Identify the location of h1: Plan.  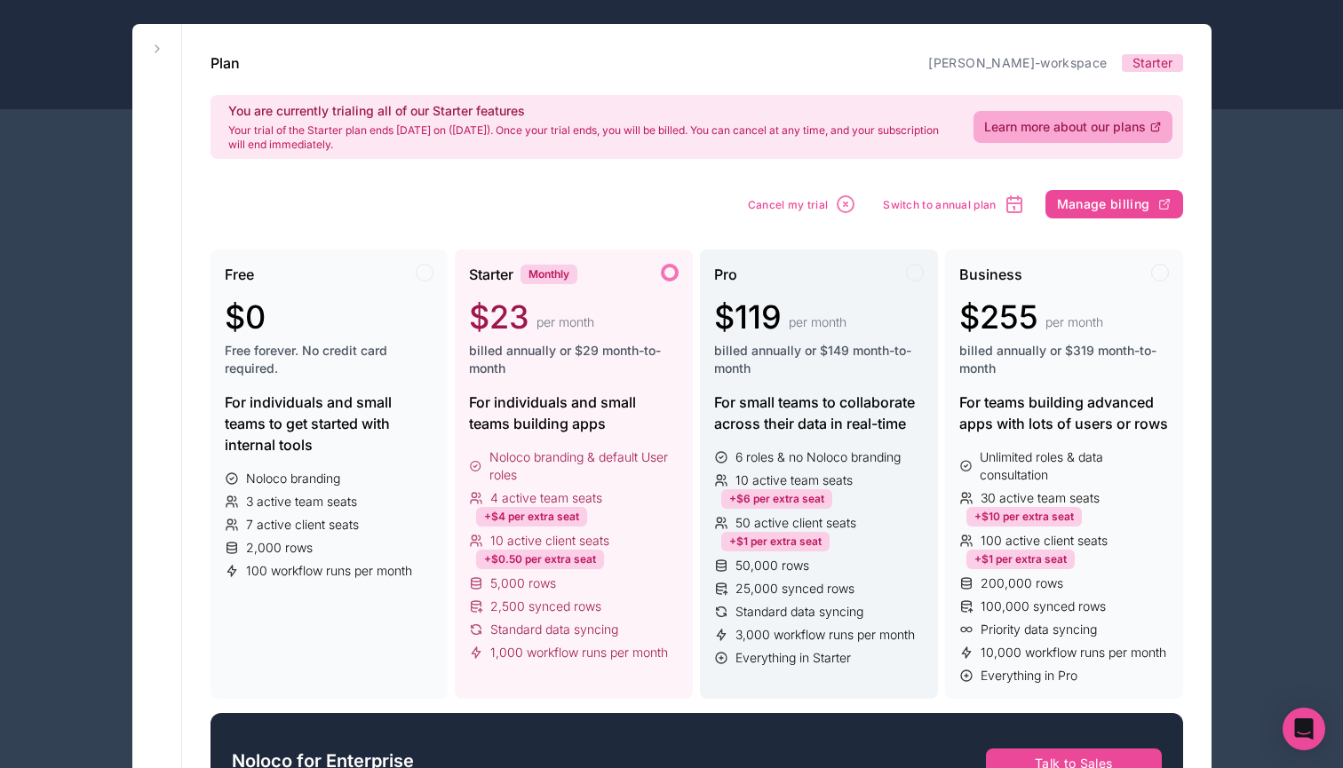
(225, 63).